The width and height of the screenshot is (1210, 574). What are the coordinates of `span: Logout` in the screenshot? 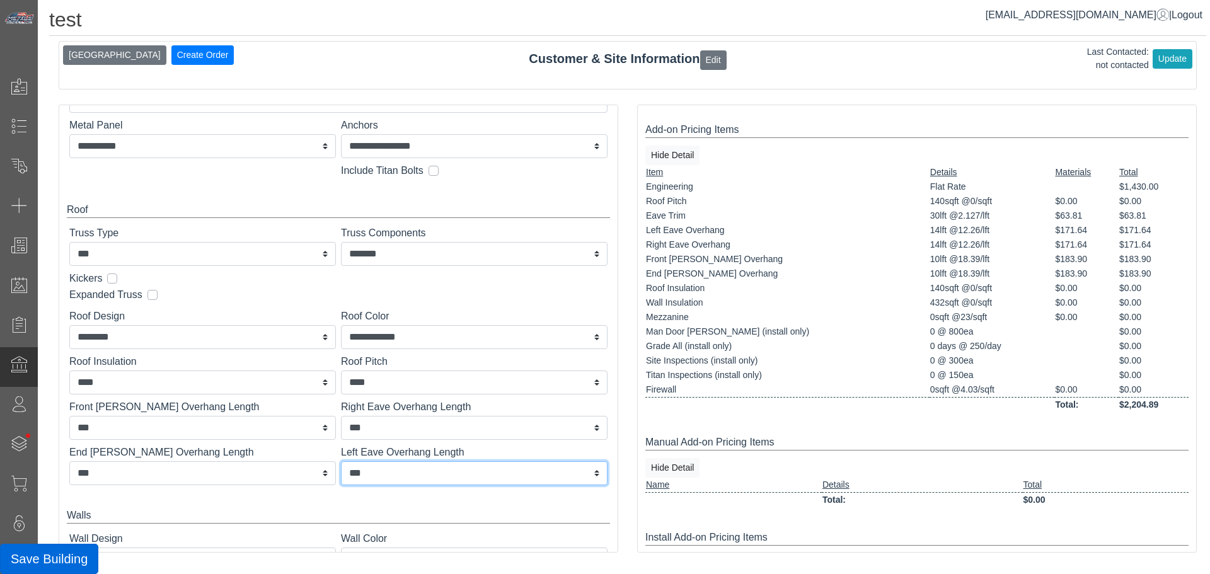 It's located at (1186, 14).